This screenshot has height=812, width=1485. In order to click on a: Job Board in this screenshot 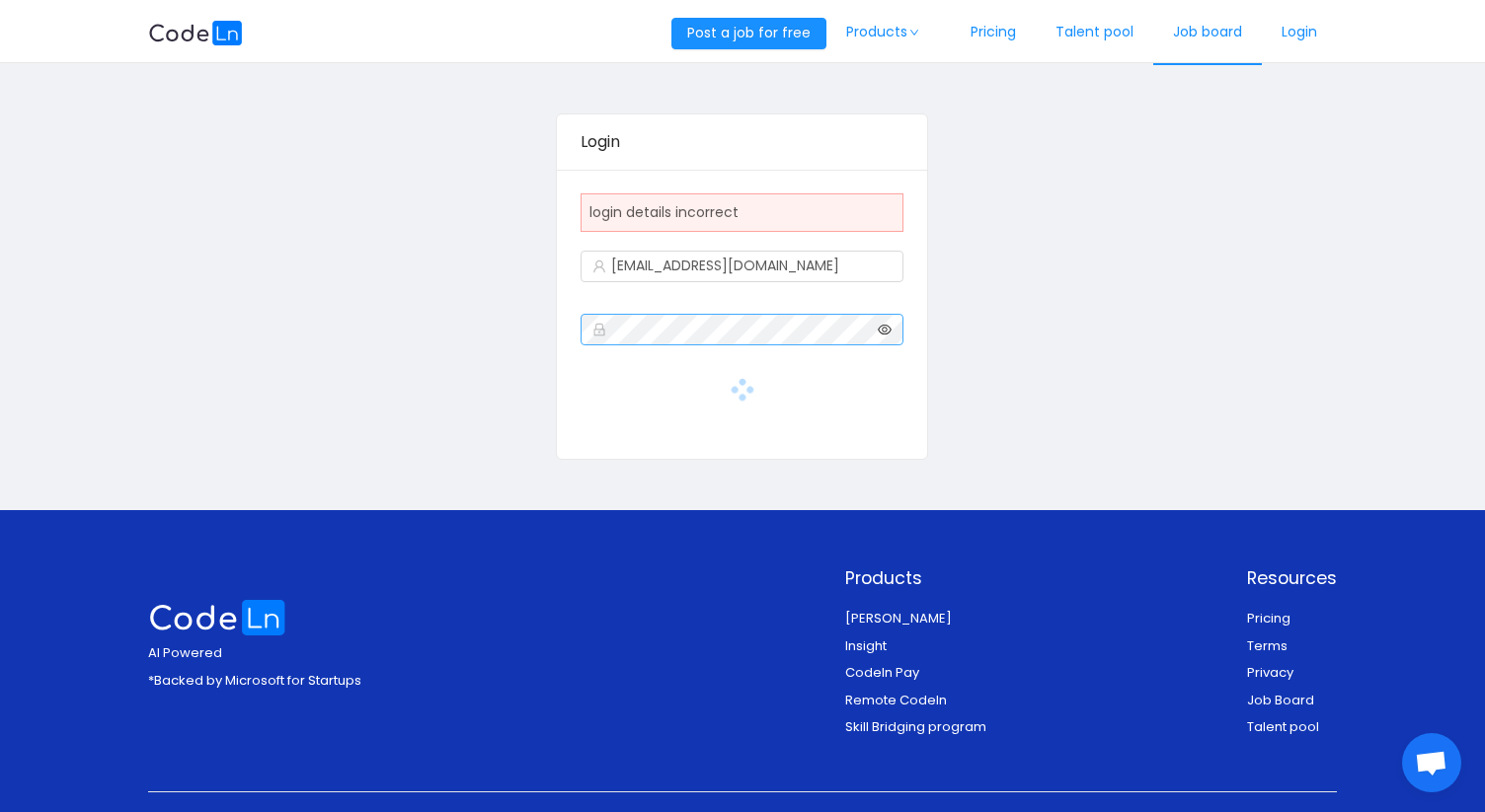, I will do `click(1280, 700)`.